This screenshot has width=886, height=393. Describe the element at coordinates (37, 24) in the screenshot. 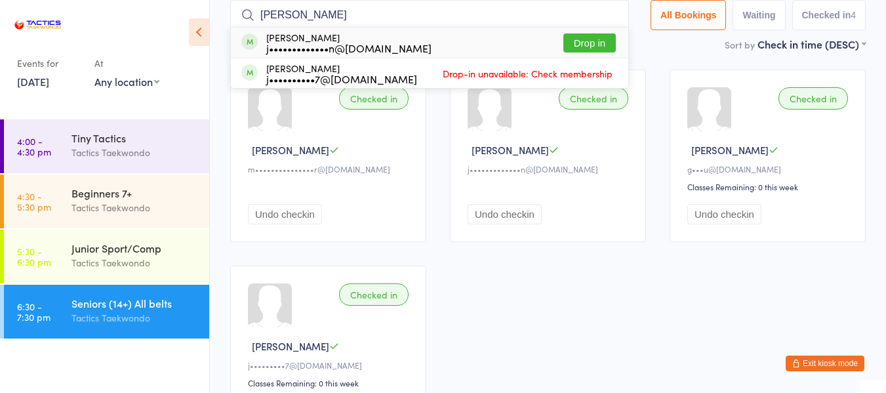

I see `img: Tactics Taekwondo` at that location.